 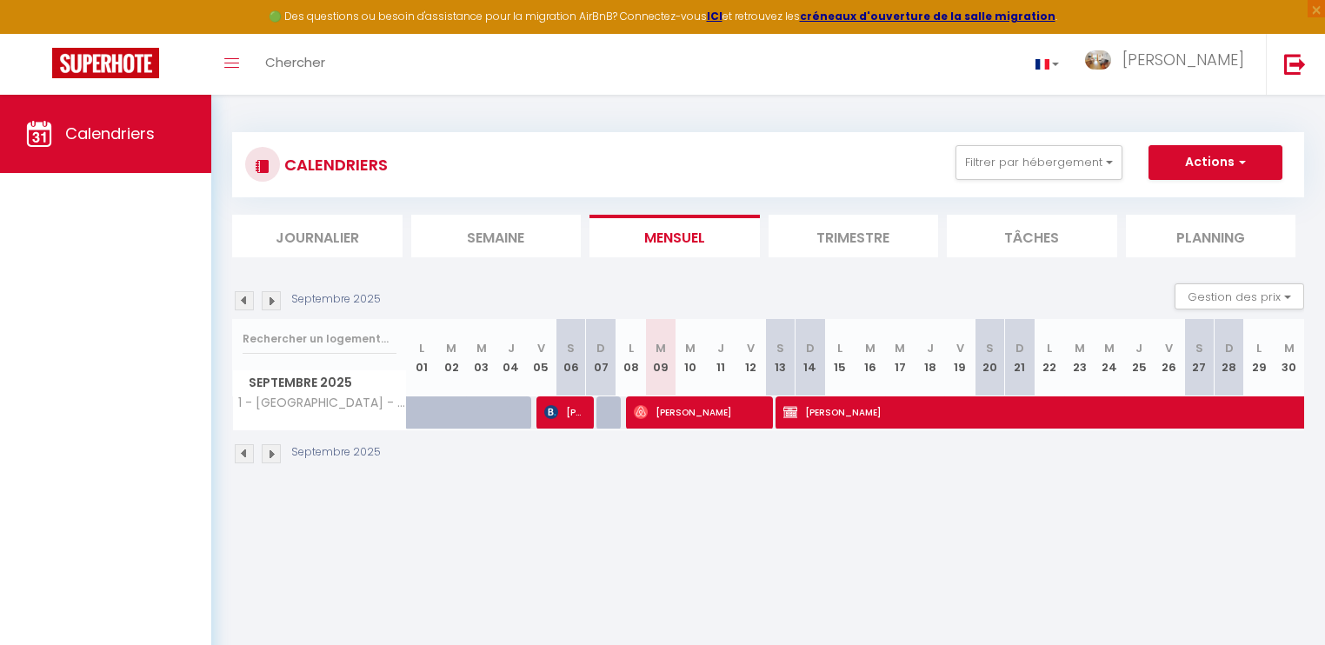 What do you see at coordinates (1139, 357) in the screenshot?
I see `th: 25` at bounding box center [1139, 357].